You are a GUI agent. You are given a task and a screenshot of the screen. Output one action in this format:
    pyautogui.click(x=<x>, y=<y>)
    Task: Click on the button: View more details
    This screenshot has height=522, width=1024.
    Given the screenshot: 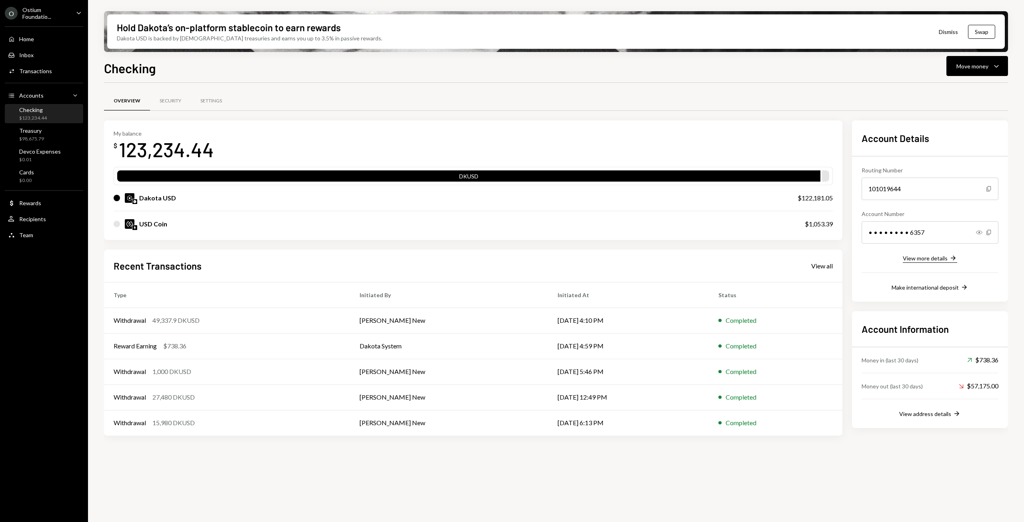 What is the action you would take?
    pyautogui.click(x=930, y=258)
    